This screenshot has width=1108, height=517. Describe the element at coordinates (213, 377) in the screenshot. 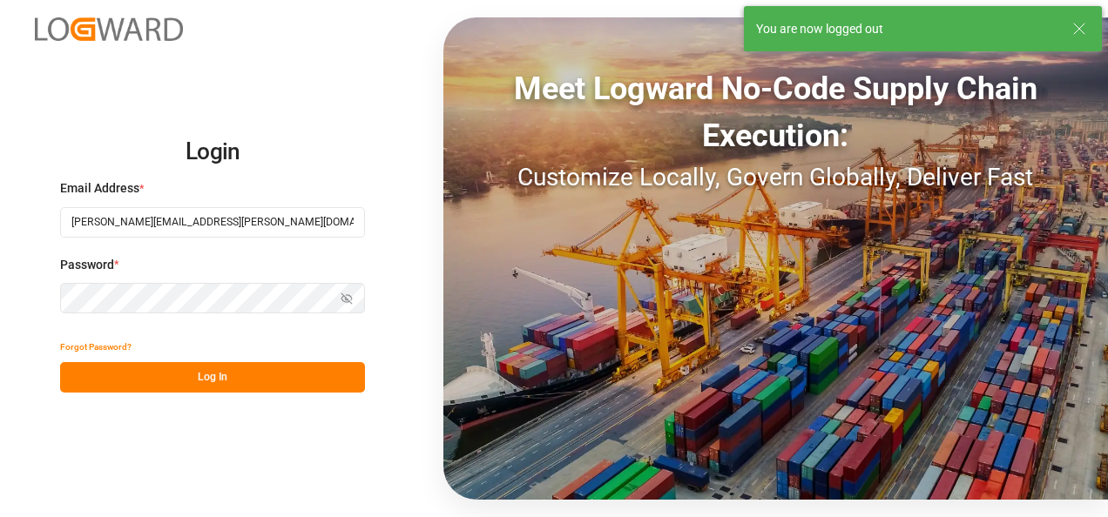

I see `button: Log In` at that location.